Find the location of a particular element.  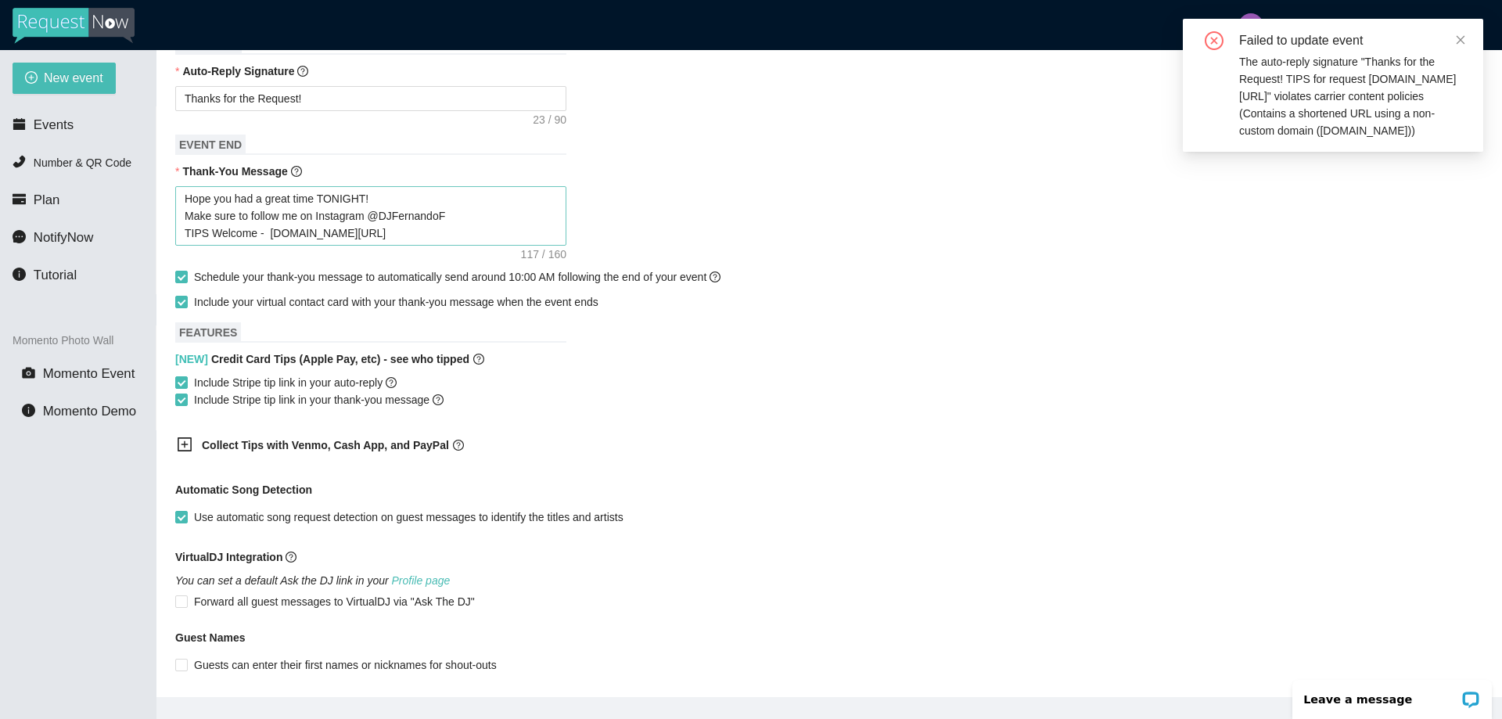

span: Events is located at coordinates (53, 124).